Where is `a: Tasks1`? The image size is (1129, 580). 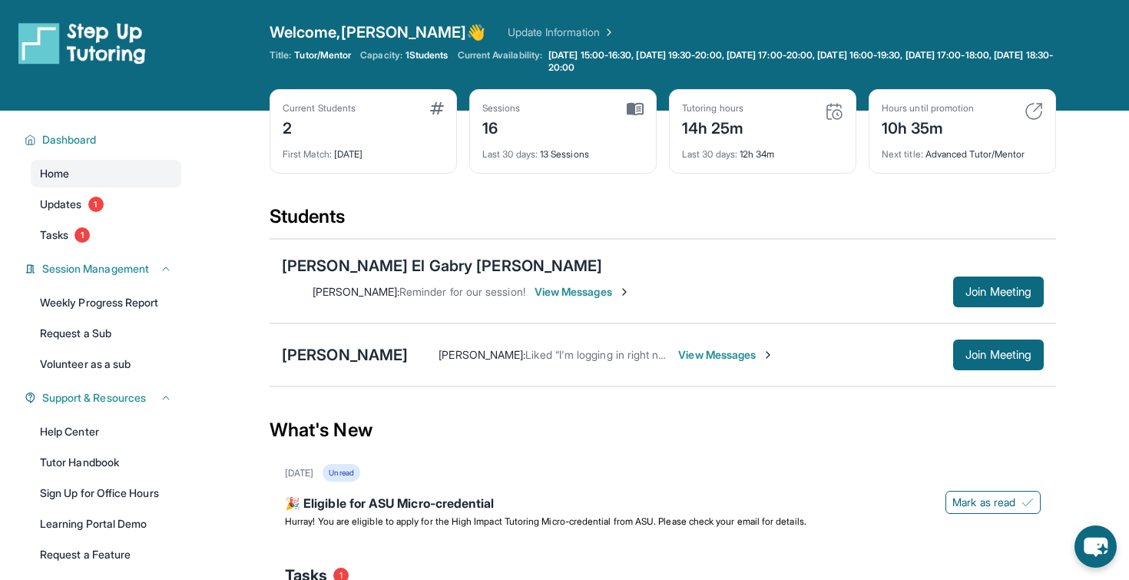 a: Tasks1 is located at coordinates (106, 235).